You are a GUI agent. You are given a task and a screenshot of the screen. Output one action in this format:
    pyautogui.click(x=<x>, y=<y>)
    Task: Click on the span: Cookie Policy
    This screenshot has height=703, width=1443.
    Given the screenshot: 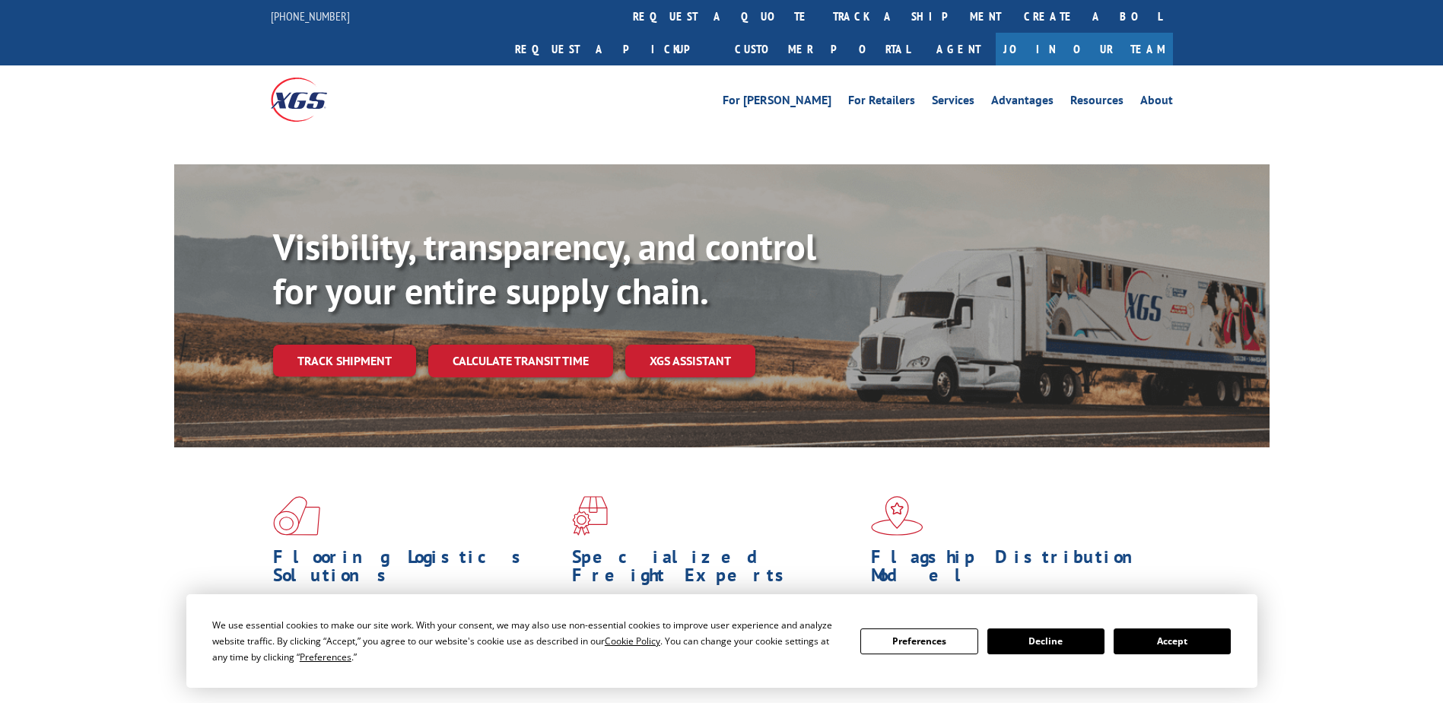 What is the action you would take?
    pyautogui.click(x=632, y=641)
    